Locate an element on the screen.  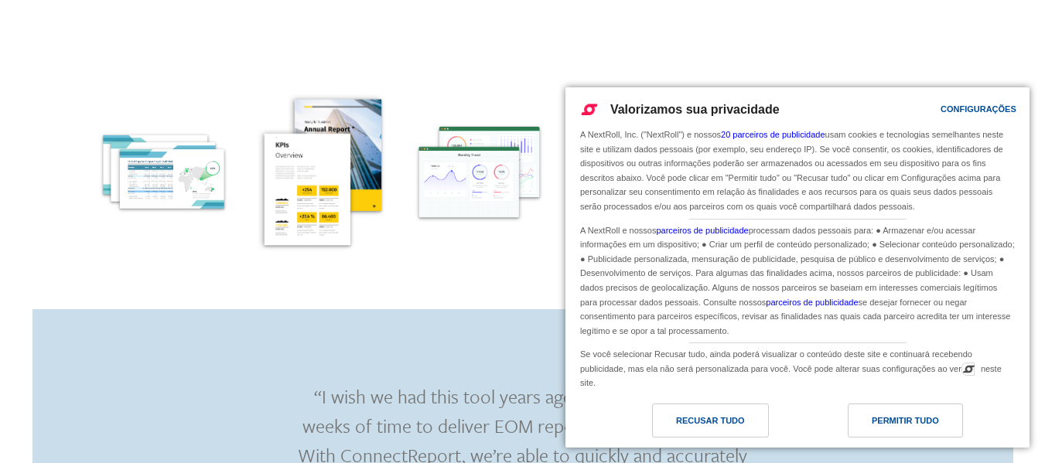
div: A NextRoll e nossos processam dados pessoais para: ● Armazenar e/ou acessar informações em um dis... is located at coordinates (797, 280).